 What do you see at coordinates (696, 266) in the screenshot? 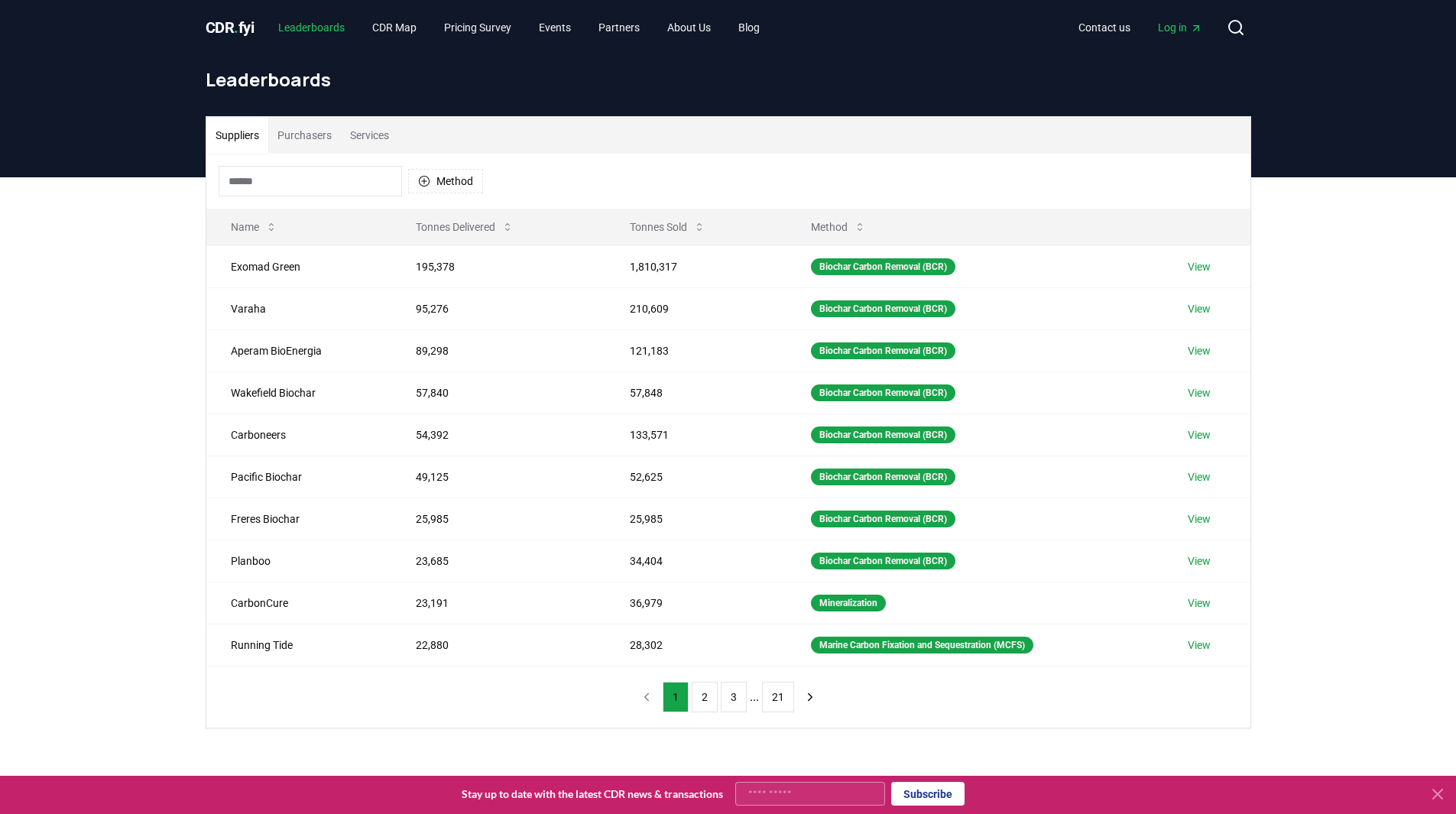
I see `td: 1,810,317` at bounding box center [696, 266].